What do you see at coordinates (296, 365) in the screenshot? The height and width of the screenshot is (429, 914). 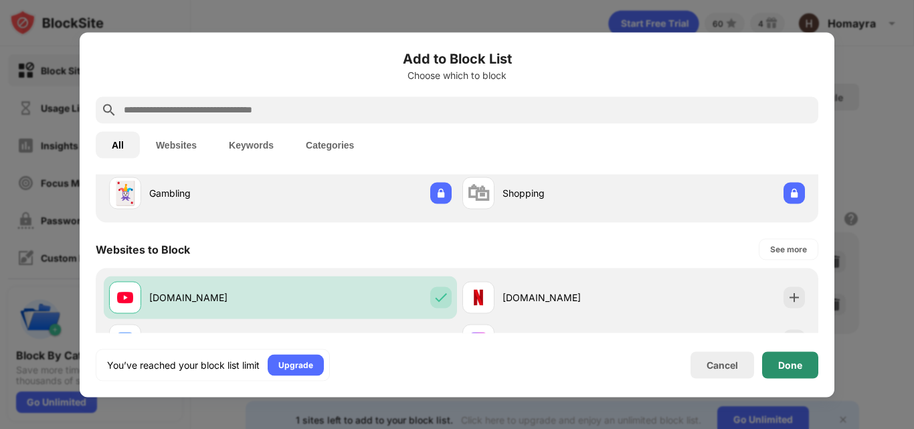 I see `div: Upgrade` at bounding box center [296, 365].